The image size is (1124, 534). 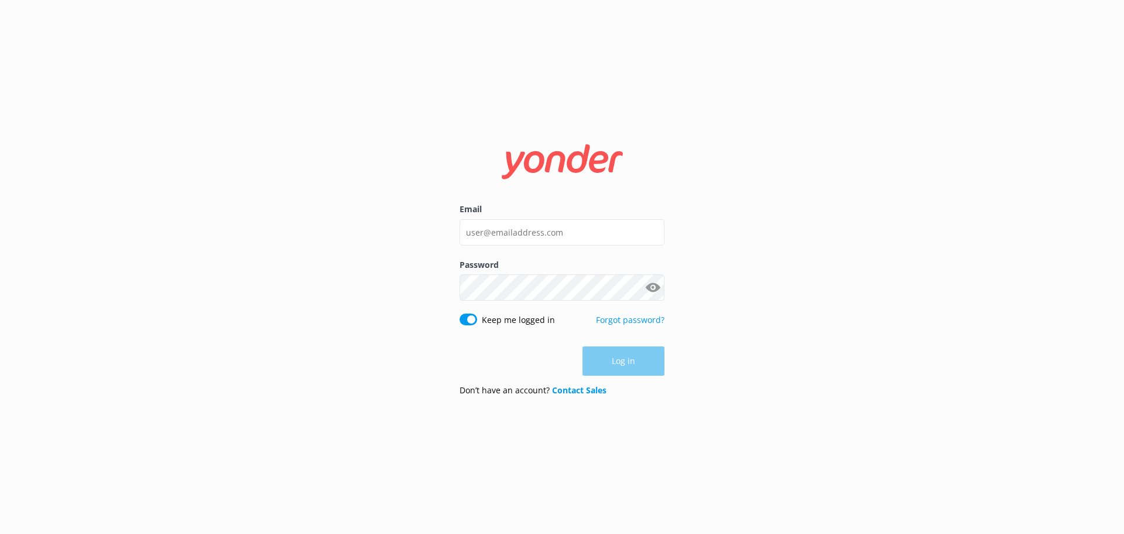 What do you see at coordinates (579, 389) in the screenshot?
I see `a: Contact Sales` at bounding box center [579, 389].